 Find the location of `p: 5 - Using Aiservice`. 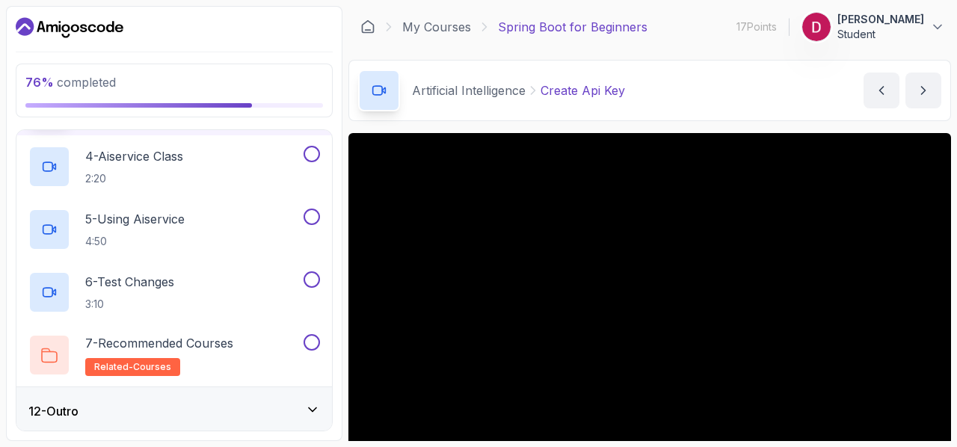

p: 5 - Using Aiservice is located at coordinates (135, 219).